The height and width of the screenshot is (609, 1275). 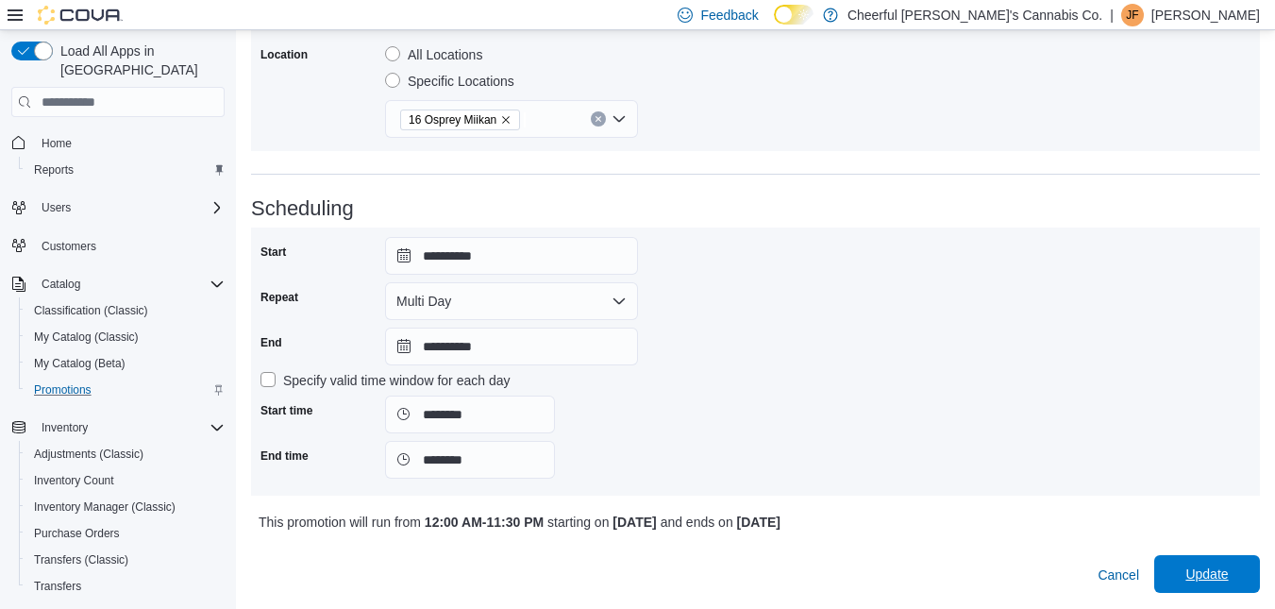 I want to click on label: Specific Locations, so click(x=449, y=81).